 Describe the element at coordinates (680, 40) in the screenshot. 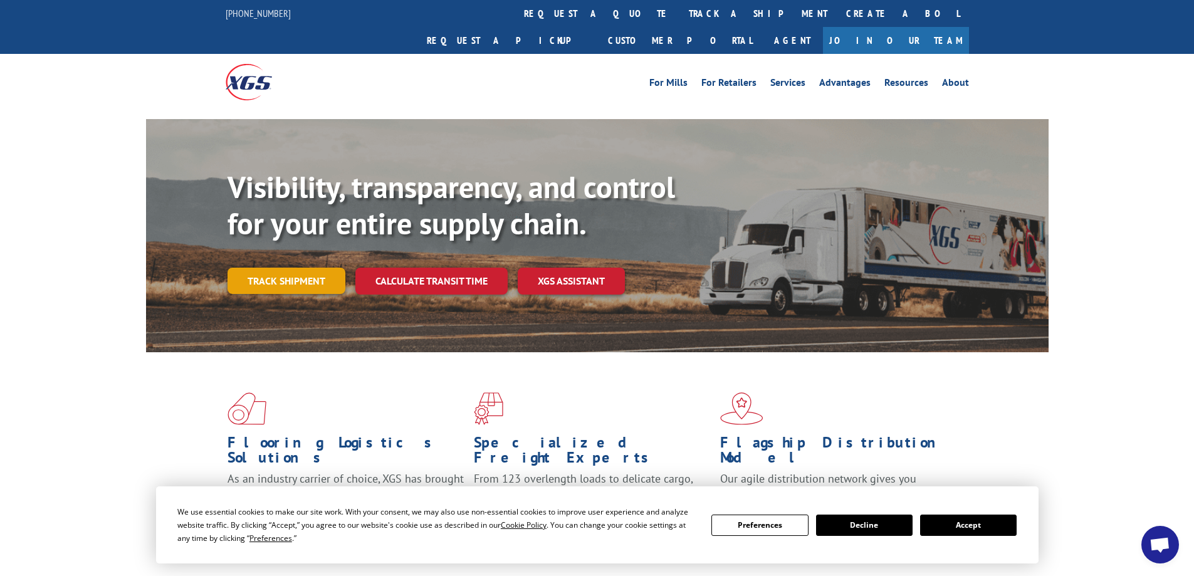

I see `a: Customer Portal` at that location.